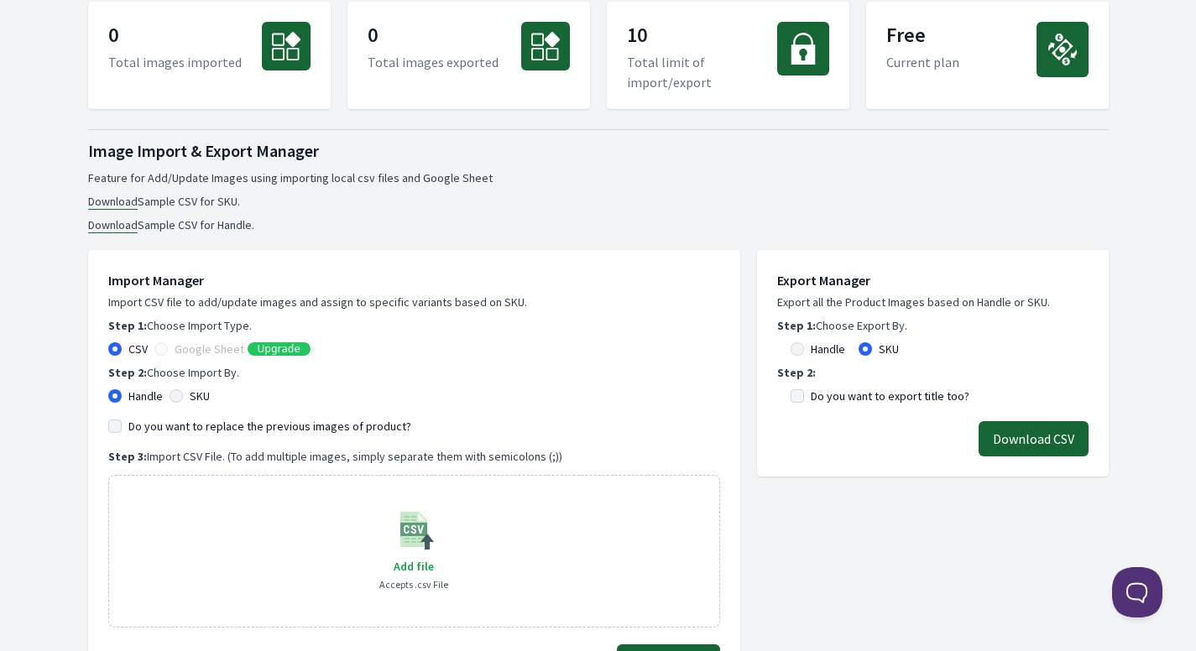 This screenshot has width=1196, height=651. Describe the element at coordinates (414, 326) in the screenshot. I see `p: Choose Import Type.` at that location.